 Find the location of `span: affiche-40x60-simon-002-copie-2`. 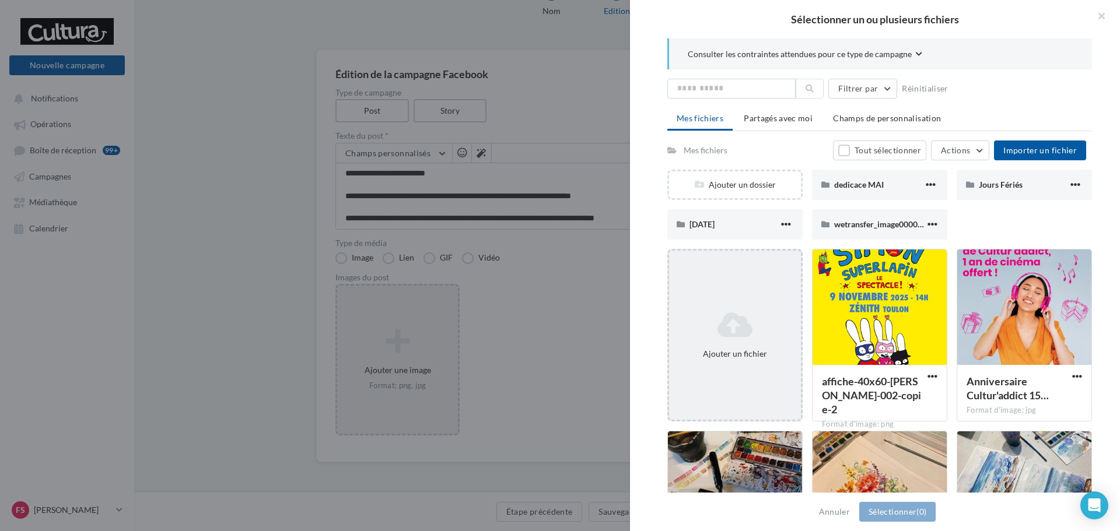

span: affiche-40x60-simon-002-copie-2 is located at coordinates (871, 395).